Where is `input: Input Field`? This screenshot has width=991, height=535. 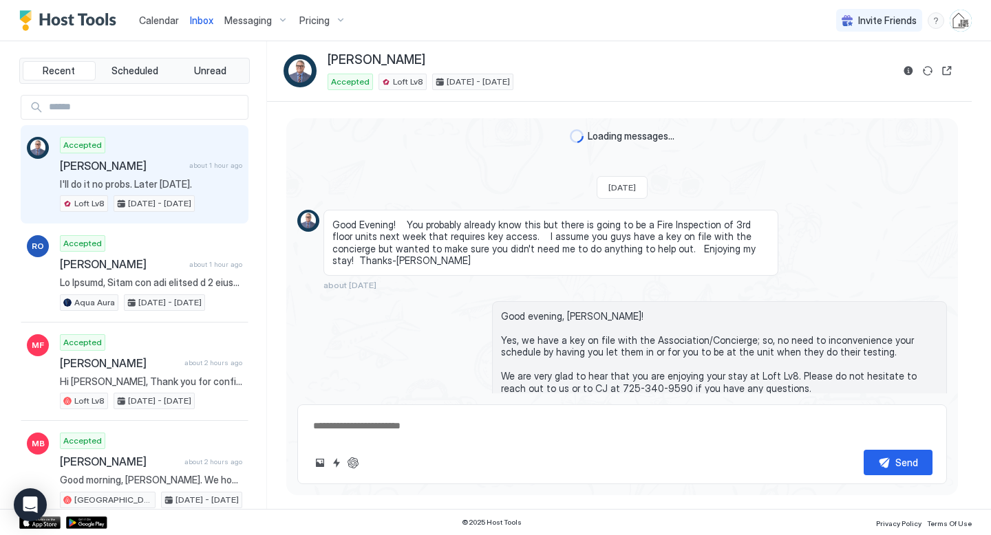 input: Input Field is located at coordinates (145, 107).